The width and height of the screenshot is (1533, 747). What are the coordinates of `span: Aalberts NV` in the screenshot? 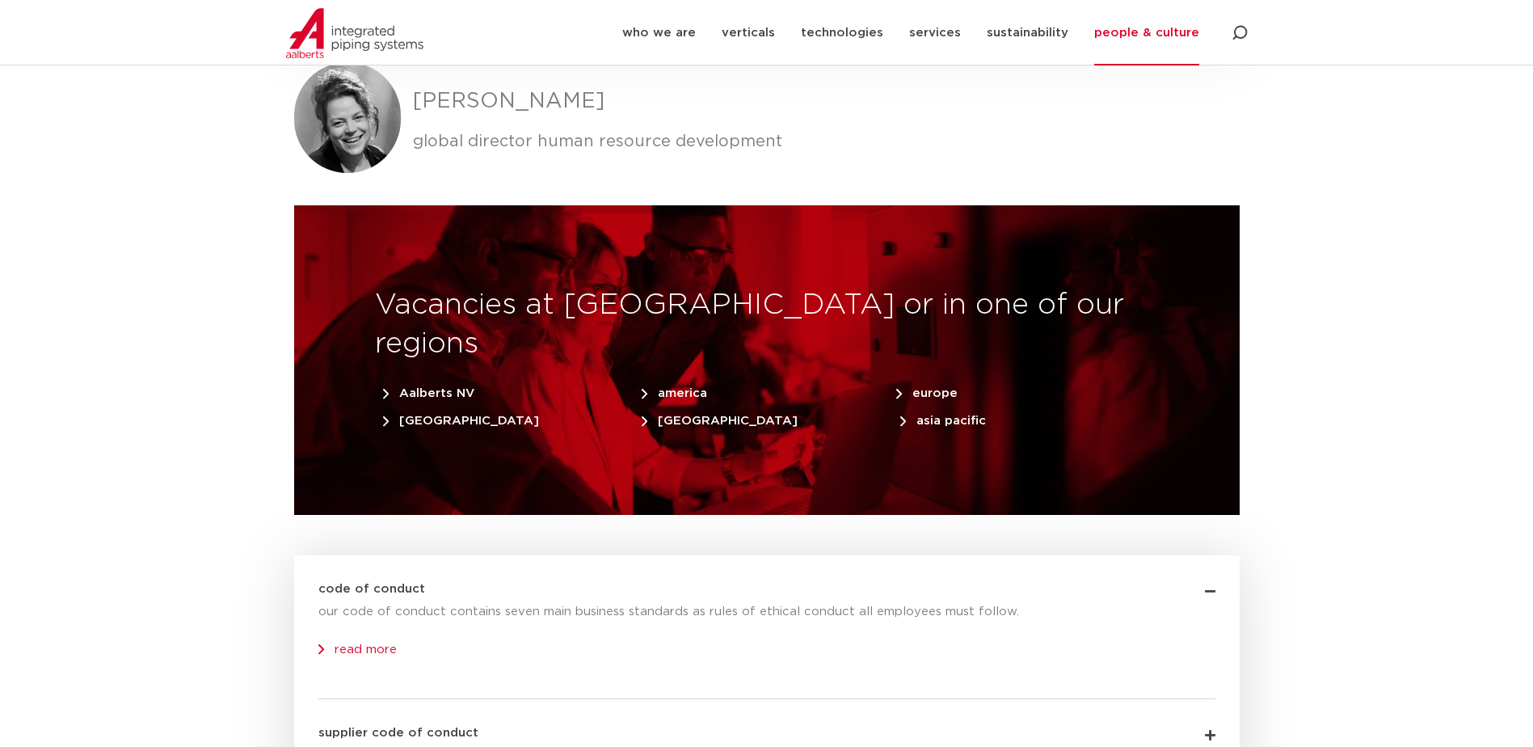 It's located at (428, 393).